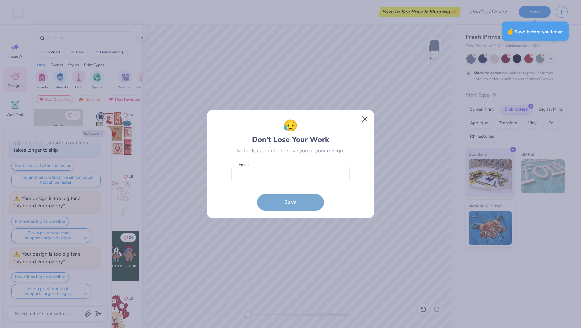  I want to click on div: Nobody is coming to save you or your design., so click(290, 151).